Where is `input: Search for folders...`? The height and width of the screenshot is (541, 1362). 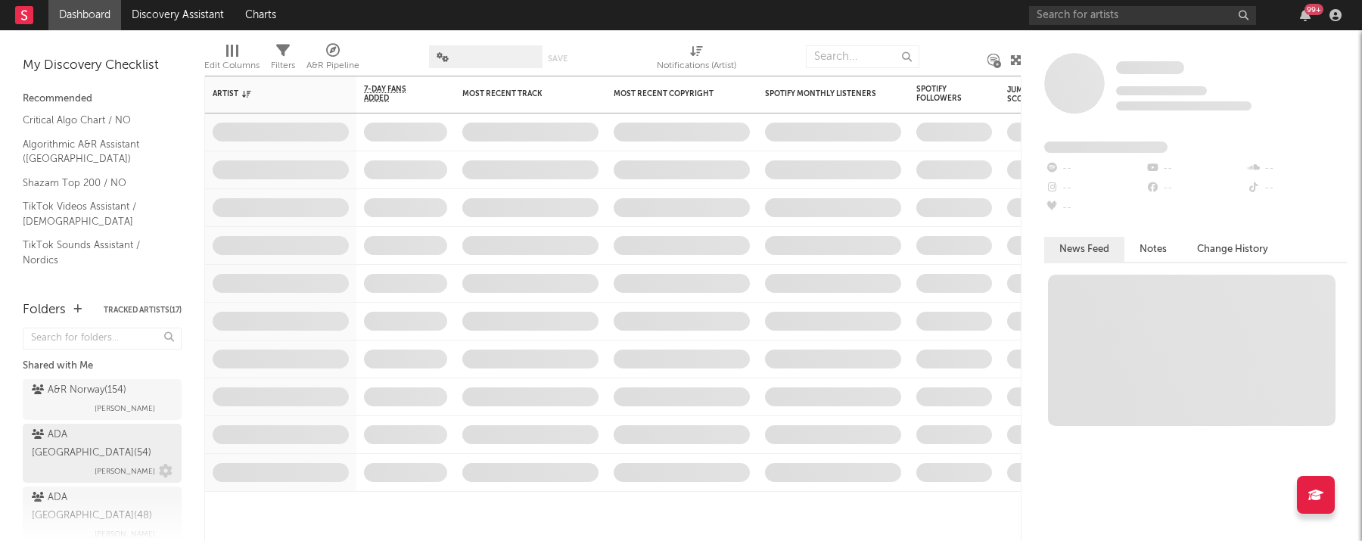
input: Search for folders... is located at coordinates (102, 338).